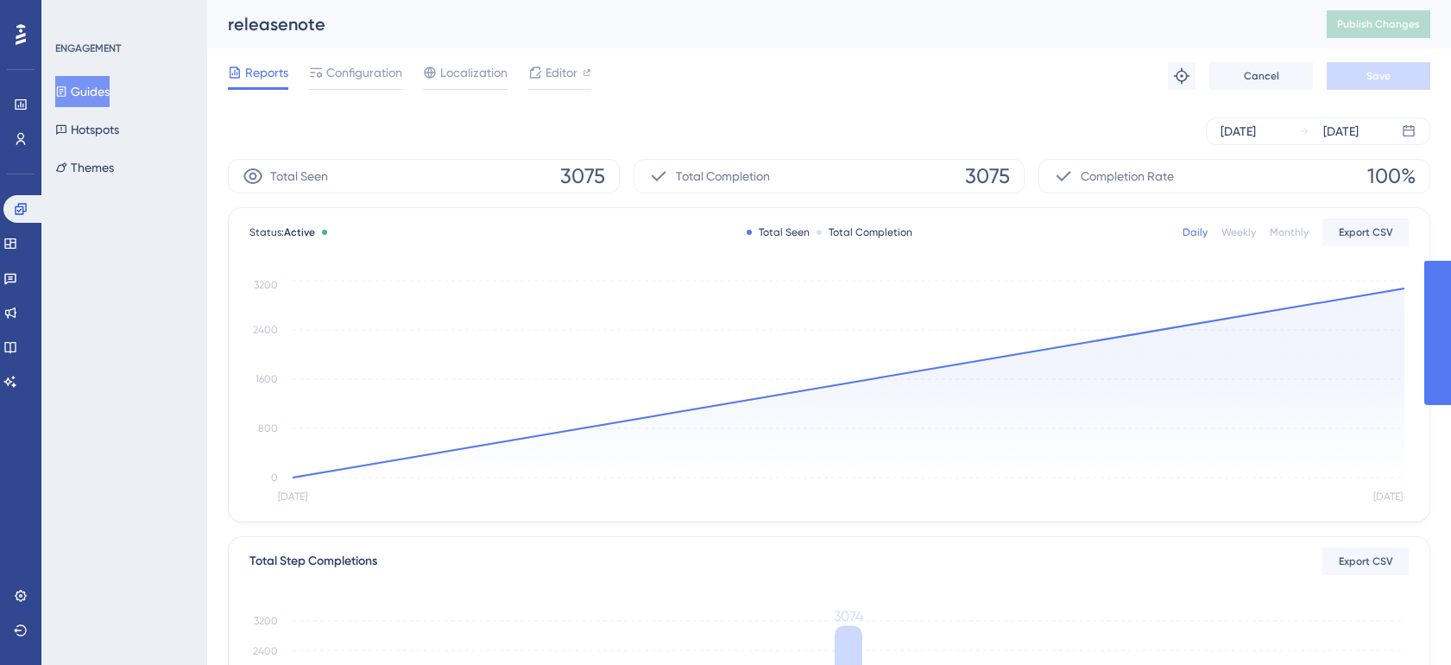 This screenshot has height=665, width=1451. I want to click on div: Daily, so click(1195, 232).